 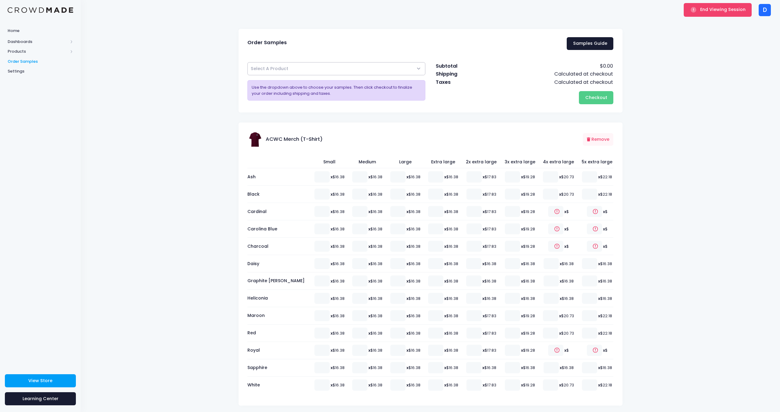 What do you see at coordinates (40, 71) in the screenshot?
I see `span: Settings` at bounding box center [40, 71].